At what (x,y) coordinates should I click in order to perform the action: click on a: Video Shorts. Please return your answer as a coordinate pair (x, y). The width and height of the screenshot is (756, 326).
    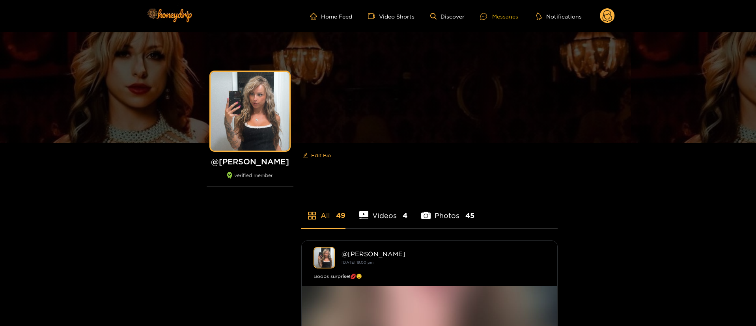
    Looking at the image, I should click on (391, 16).